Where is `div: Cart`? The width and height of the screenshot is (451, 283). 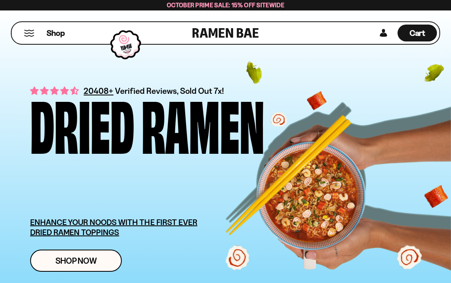
div: Cart is located at coordinates (417, 33).